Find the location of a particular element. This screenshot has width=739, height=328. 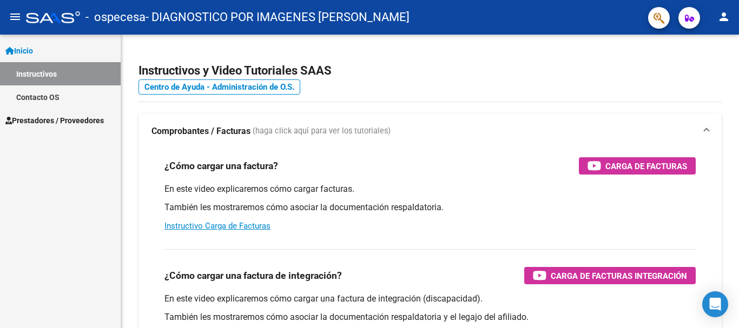

p: En este video explicaremos cómo cargar facturas. is located at coordinates (430, 189).